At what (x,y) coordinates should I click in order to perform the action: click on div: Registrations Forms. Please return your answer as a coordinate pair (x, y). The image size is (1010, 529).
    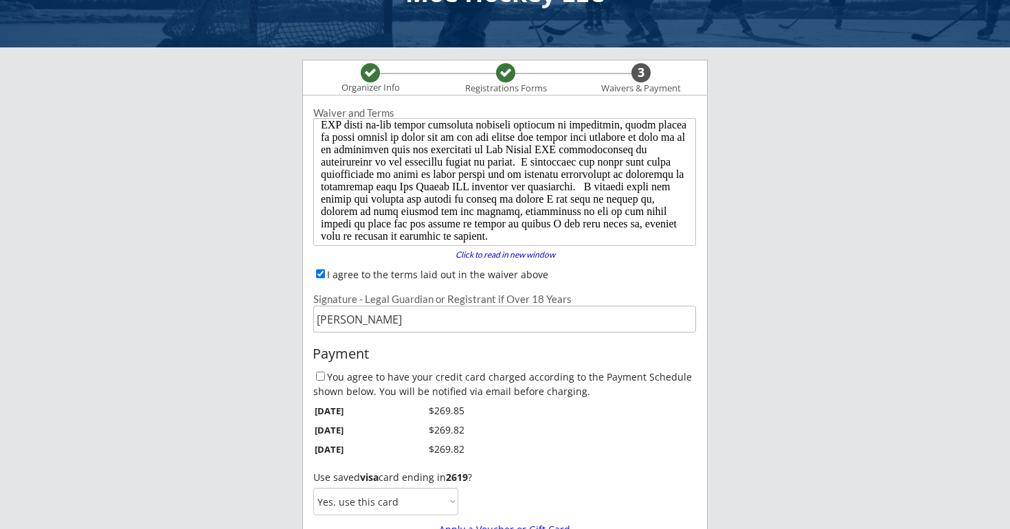
    Looking at the image, I should click on (506, 89).